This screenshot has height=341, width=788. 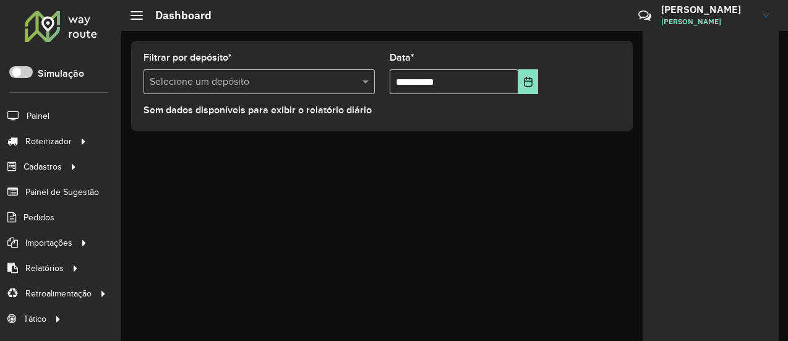 I want to click on span: Retroalimentação, so click(x=58, y=293).